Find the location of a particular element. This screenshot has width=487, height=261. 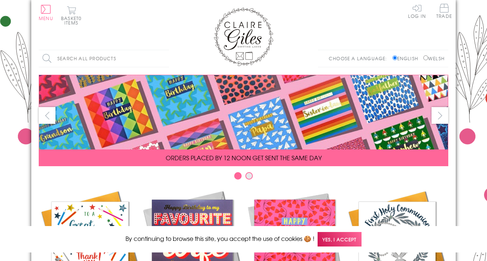

button: prev is located at coordinates (47, 115).